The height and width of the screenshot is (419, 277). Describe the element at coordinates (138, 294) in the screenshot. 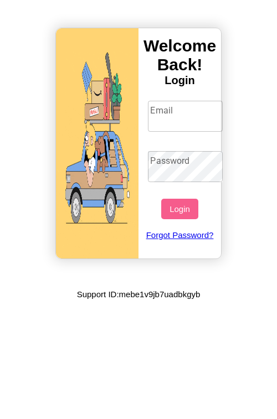

I see `p: Support ID: mebe1v9jb7uadbkgyb` at that location.